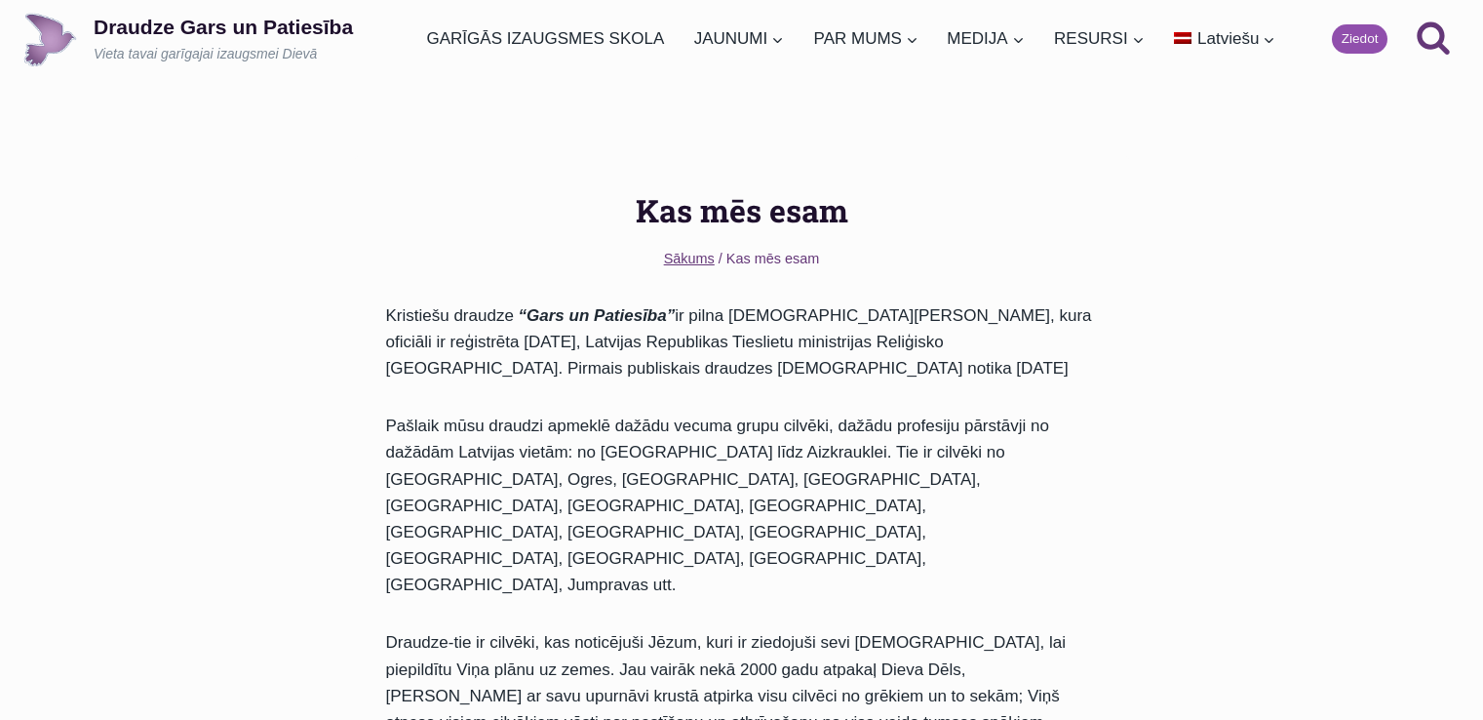 This screenshot has width=1483, height=720. Describe the element at coordinates (50, 39) in the screenshot. I see `img: Draudze Gars un Patiesība` at that location.